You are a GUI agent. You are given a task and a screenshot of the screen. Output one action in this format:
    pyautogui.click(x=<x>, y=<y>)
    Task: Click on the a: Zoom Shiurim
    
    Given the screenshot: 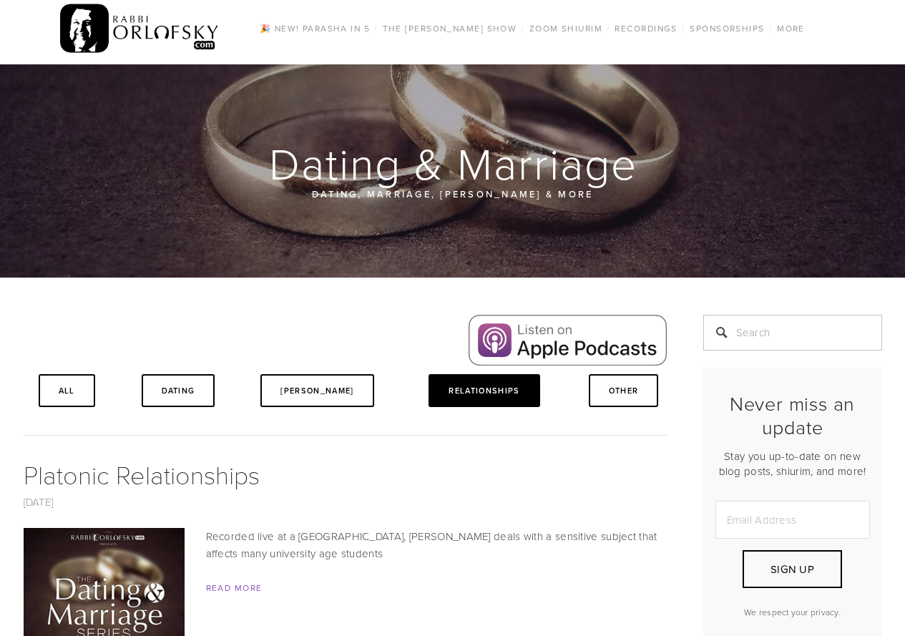 What is the action you would take?
    pyautogui.click(x=566, y=29)
    